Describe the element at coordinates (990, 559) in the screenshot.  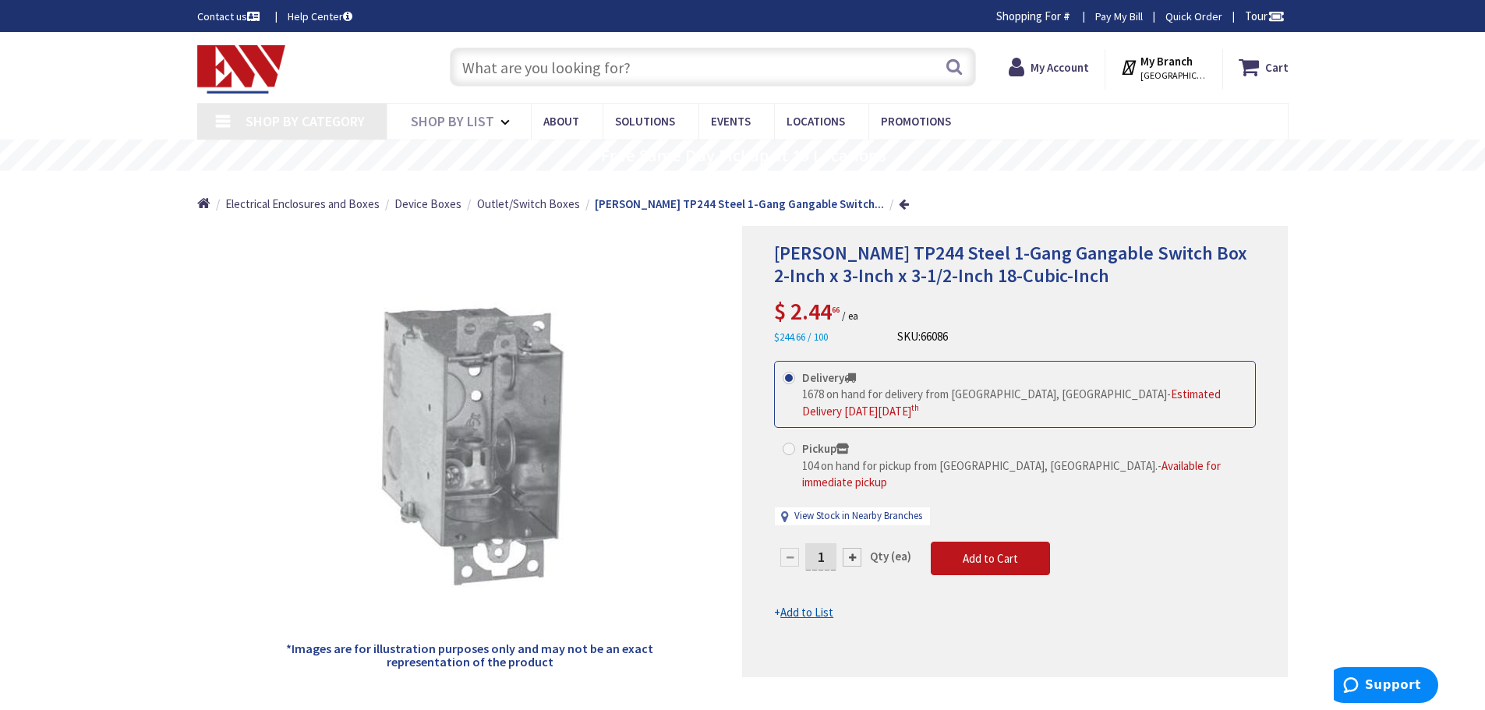
I see `button: Add to Cart` at that location.